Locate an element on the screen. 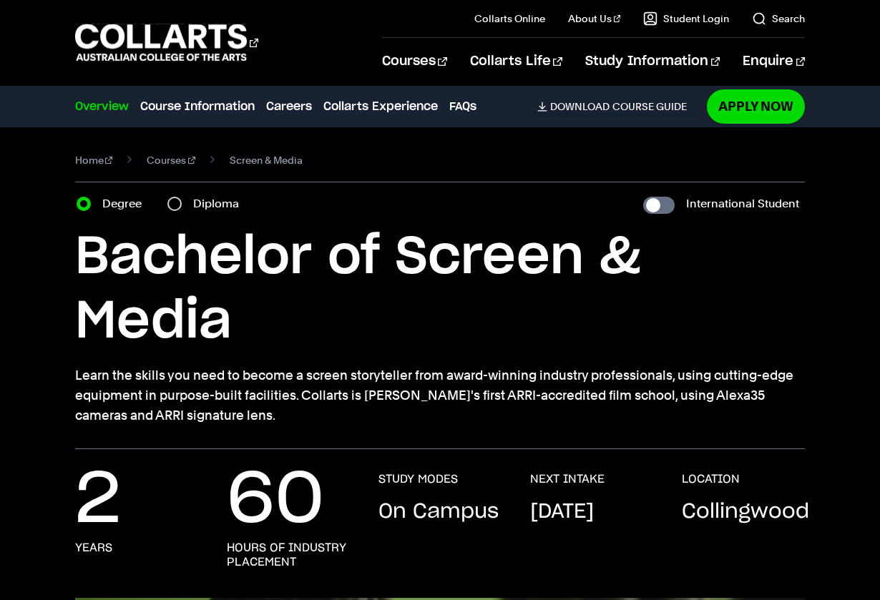  h3: LOCATION is located at coordinates (710, 479).